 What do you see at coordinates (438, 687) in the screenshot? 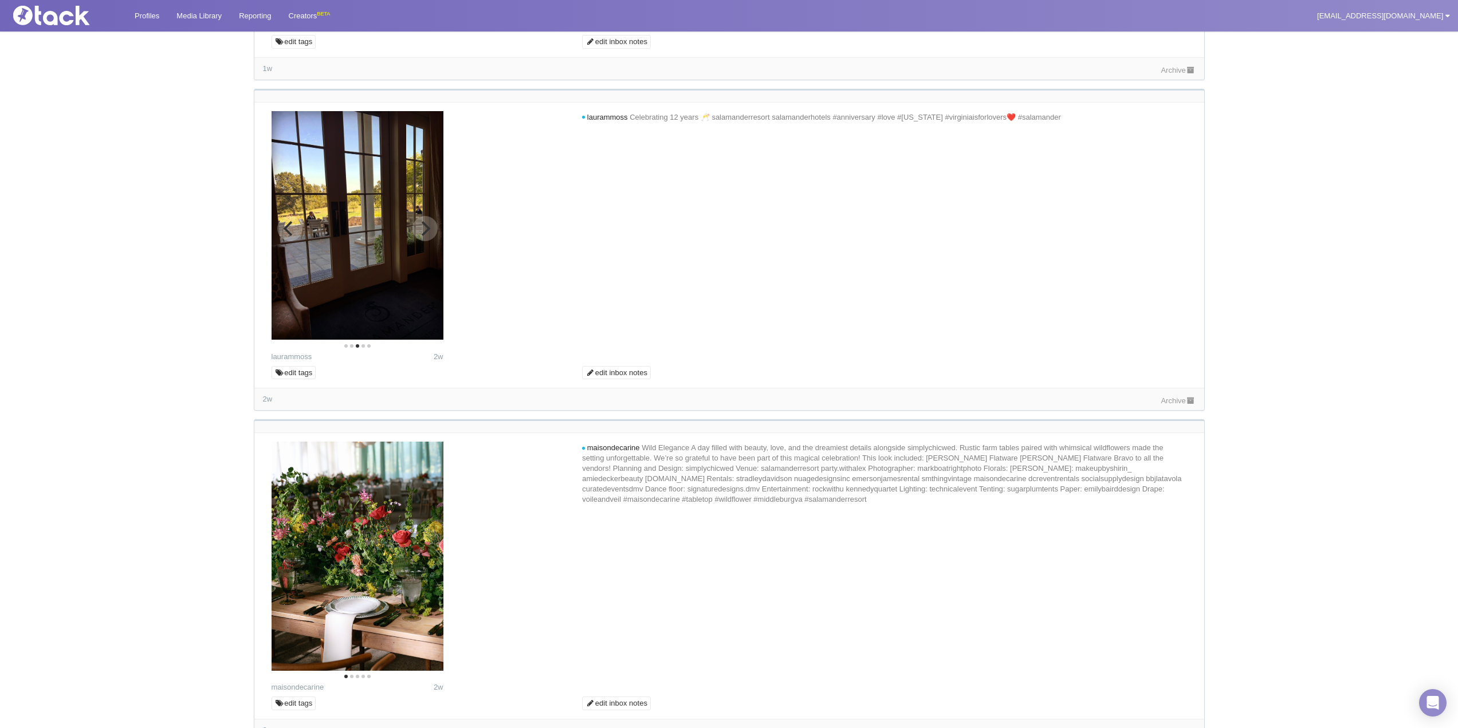
I see `time: Posted: 2025-09-19 16:30 UTC` at bounding box center [438, 687].